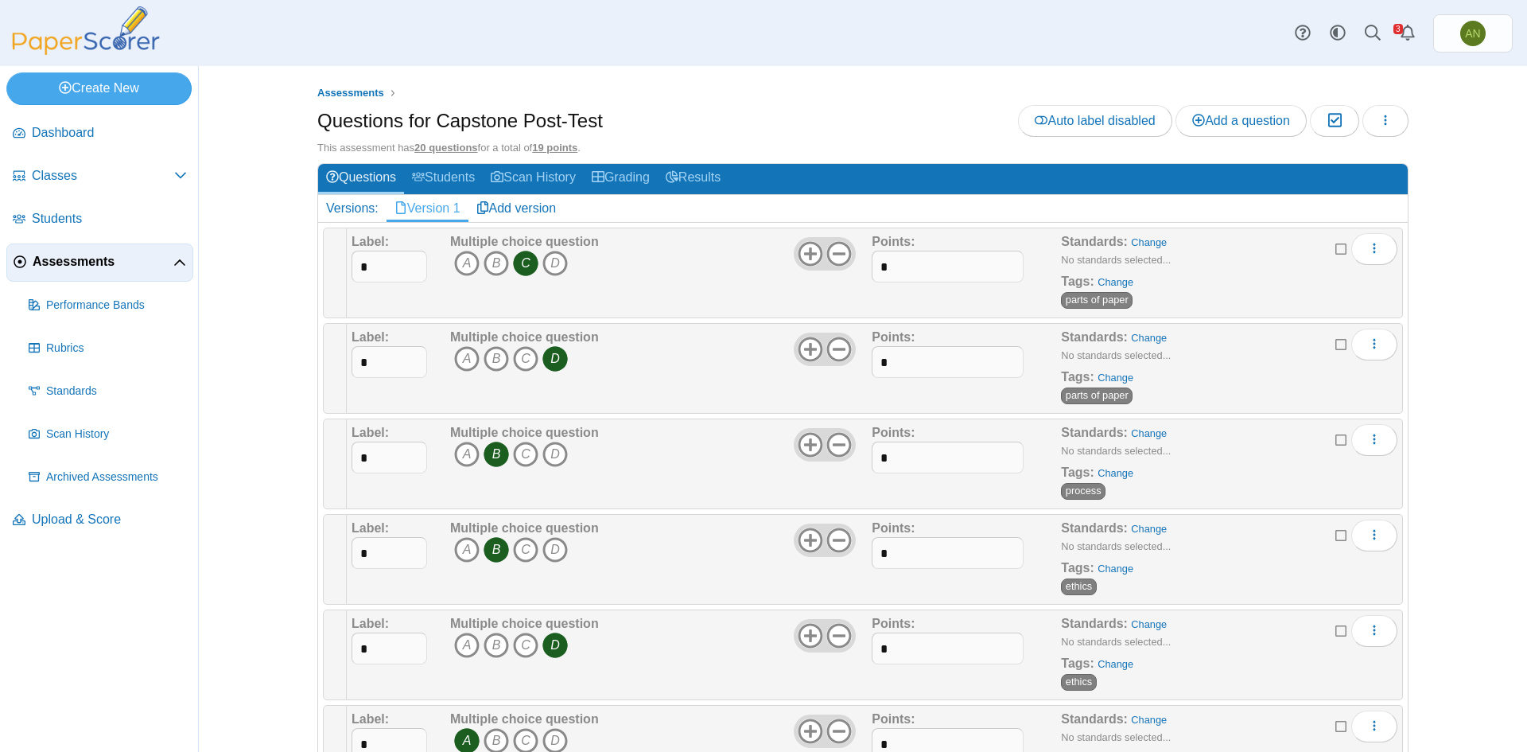 The image size is (1527, 752). What do you see at coordinates (86, 30) in the screenshot?
I see `img: PaperScorer` at bounding box center [86, 30].